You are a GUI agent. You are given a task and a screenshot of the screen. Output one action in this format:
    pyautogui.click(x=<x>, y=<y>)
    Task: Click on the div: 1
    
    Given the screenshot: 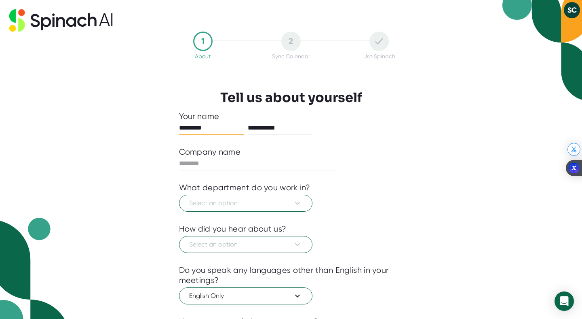 What is the action you would take?
    pyautogui.click(x=203, y=41)
    